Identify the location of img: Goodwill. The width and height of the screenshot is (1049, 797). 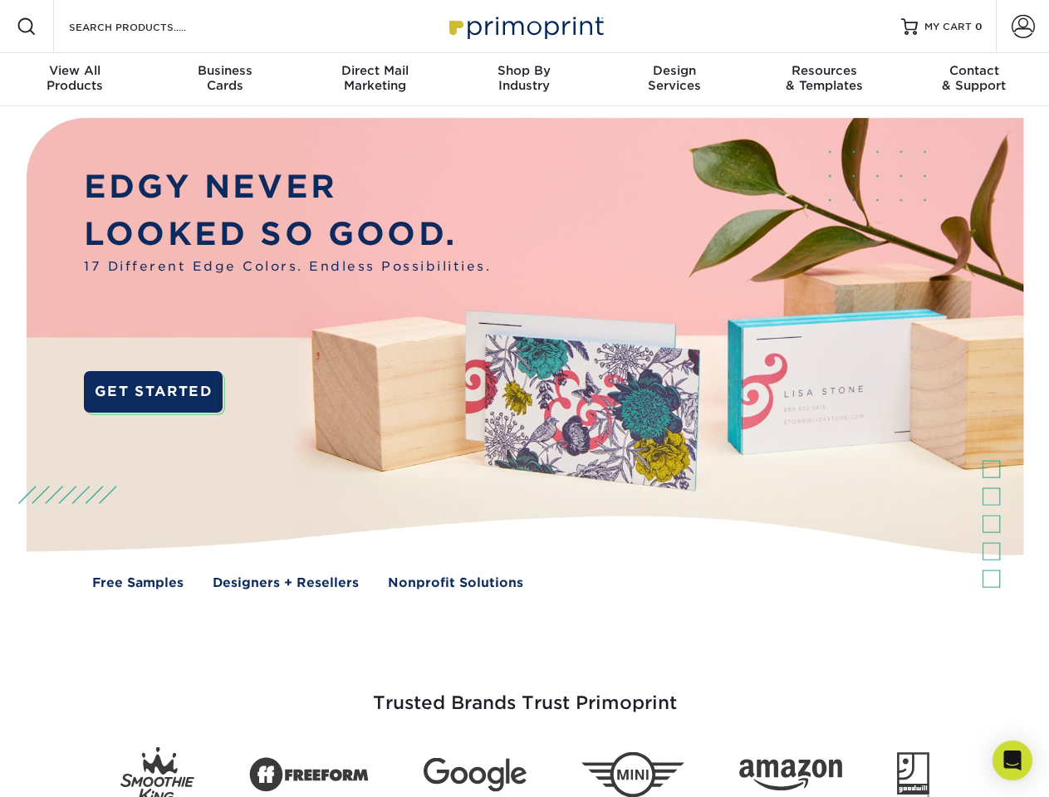
(913, 775).